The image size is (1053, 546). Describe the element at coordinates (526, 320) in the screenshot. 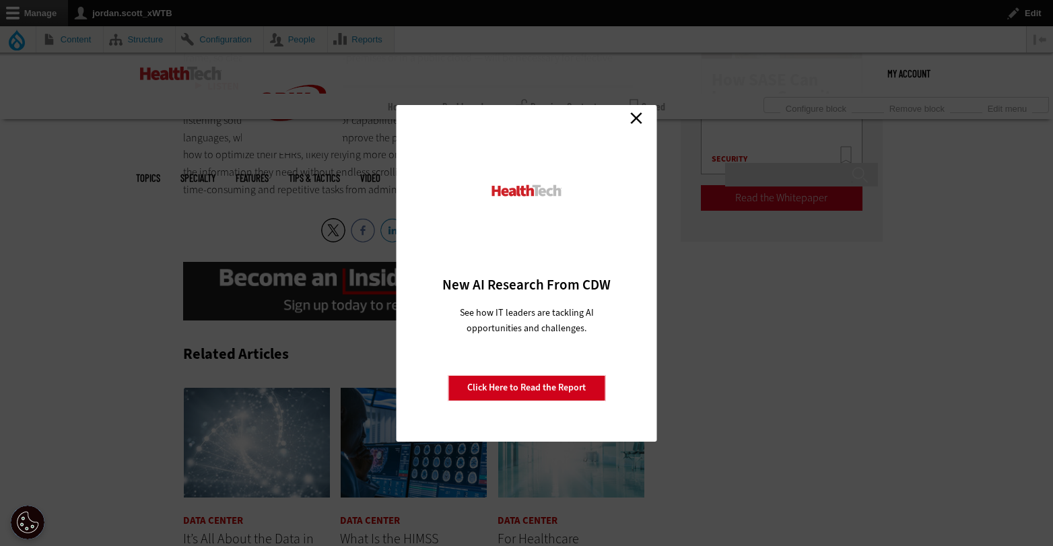

I see `p: See how IT leaders are tackling AI opportunities and challenges.` at that location.